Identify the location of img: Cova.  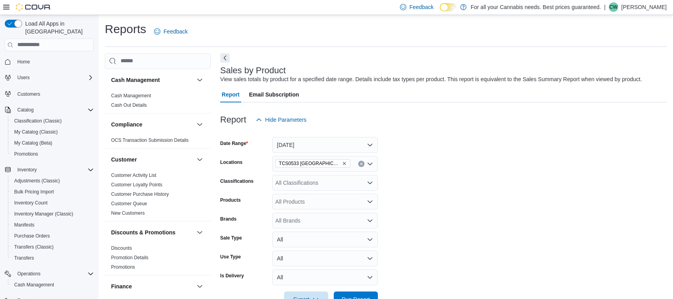
(34, 7).